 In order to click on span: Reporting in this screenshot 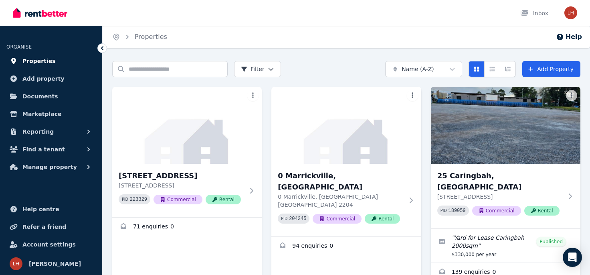, I will do `click(38, 132)`.